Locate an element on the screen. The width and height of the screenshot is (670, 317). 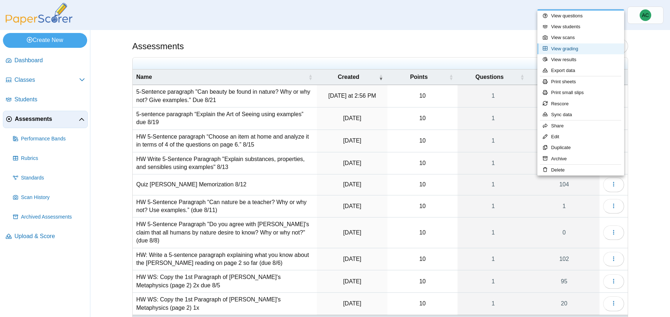
span: Assessments is located at coordinates (47, 119).